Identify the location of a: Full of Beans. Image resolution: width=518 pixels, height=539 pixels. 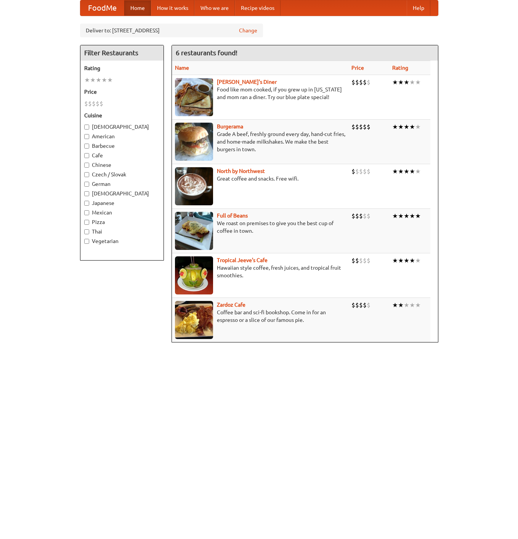
(232, 216).